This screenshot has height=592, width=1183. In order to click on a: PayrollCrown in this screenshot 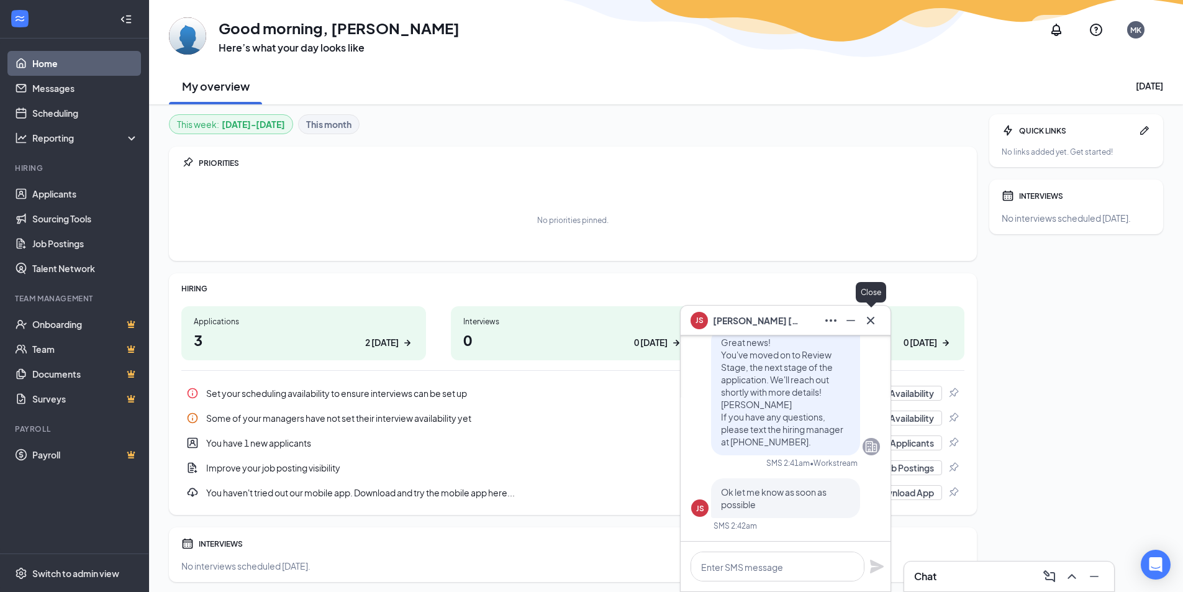, I will do `click(85, 454)`.